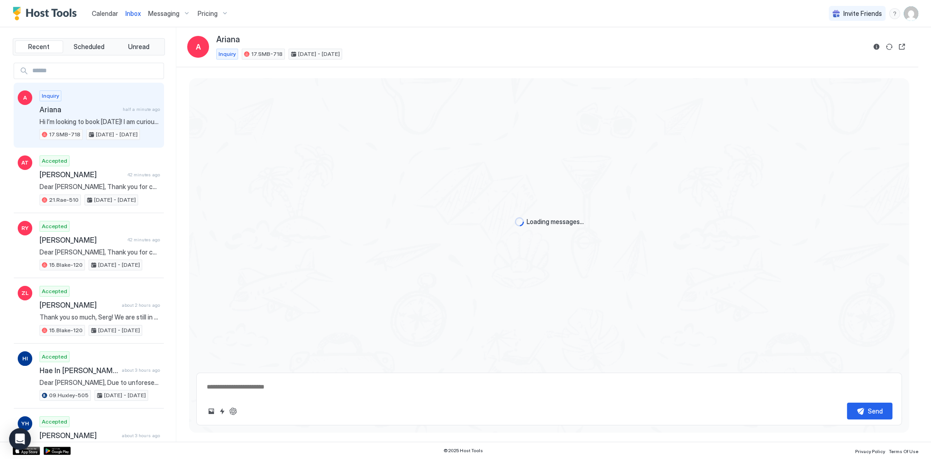 This screenshot has width=931, height=459. Describe the element at coordinates (875, 411) in the screenshot. I see `div: Send` at that location.